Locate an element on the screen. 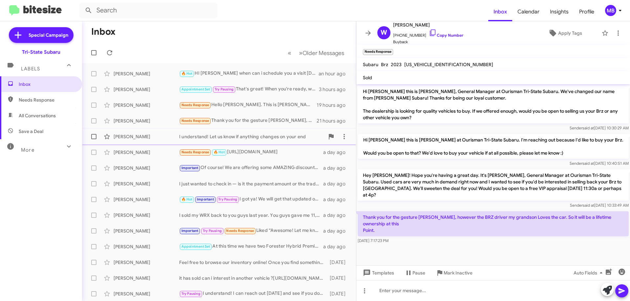  button: Templates is located at coordinates (377, 273).